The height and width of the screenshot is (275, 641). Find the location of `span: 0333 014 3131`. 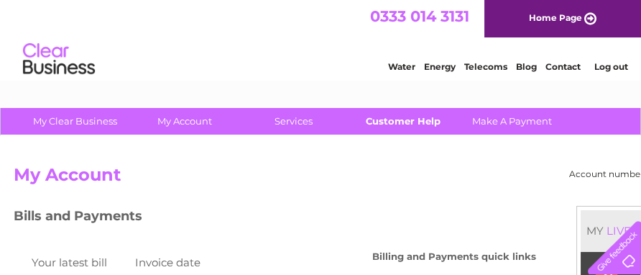

span: 0333 014 3131 is located at coordinates (420, 16).